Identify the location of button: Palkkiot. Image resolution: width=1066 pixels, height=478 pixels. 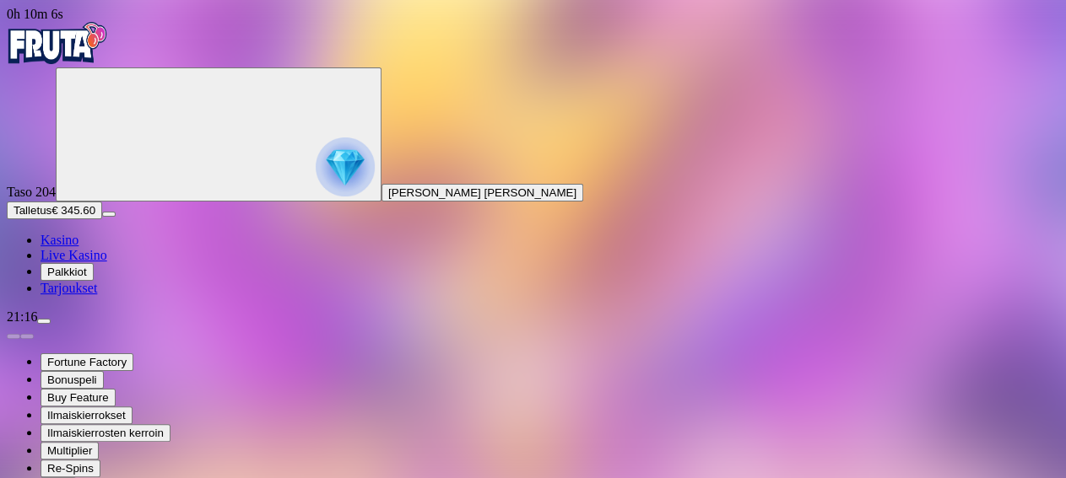
(67, 272).